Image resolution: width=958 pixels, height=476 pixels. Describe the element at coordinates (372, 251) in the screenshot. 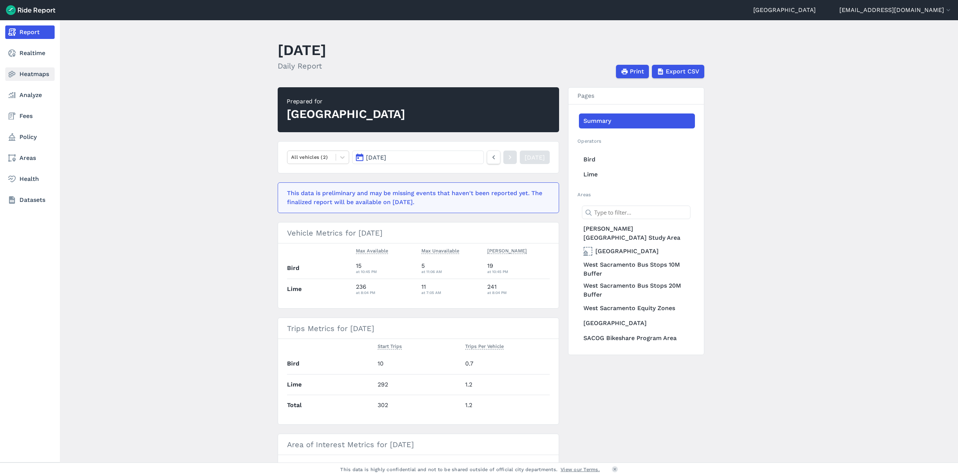

I see `button: Max Available` at that location.